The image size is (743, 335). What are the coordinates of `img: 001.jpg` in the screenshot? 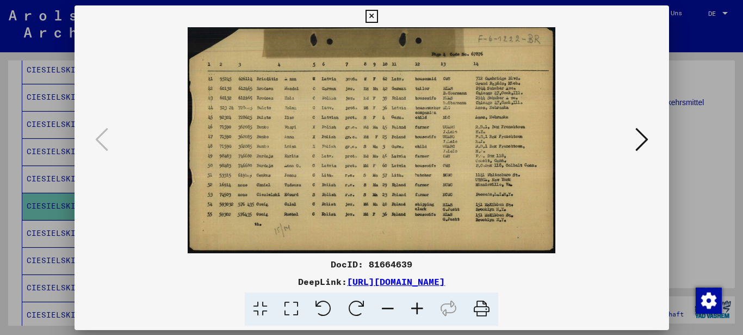 It's located at (372, 140).